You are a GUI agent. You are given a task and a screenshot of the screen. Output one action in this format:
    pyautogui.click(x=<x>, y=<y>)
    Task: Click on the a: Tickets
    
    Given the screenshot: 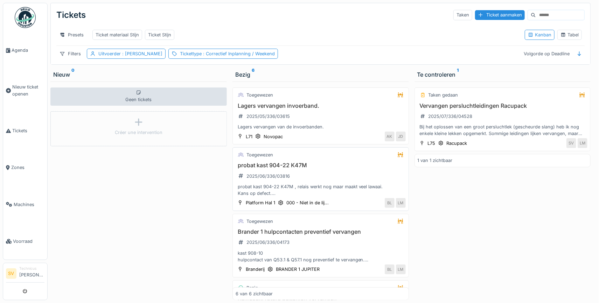 What is the action you would take?
    pyautogui.click(x=25, y=131)
    